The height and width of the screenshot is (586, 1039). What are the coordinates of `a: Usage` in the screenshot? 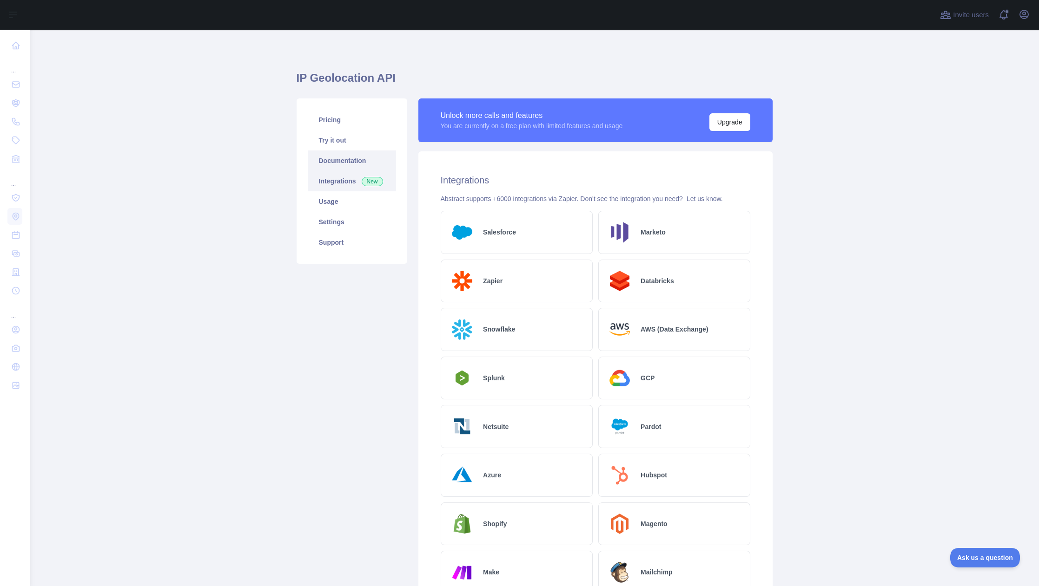 It's located at (352, 202).